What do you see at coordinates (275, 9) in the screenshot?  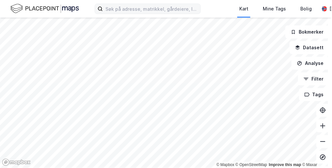 I see `div: Mine Tags` at bounding box center [275, 9].